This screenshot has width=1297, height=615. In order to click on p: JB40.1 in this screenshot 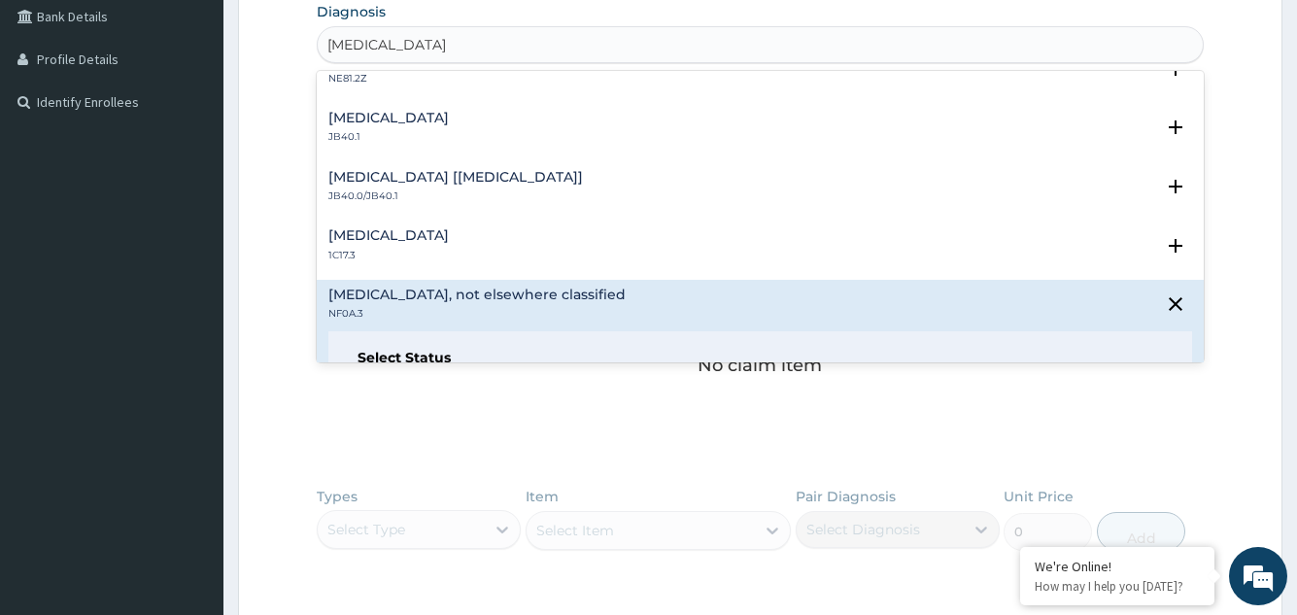, I will do `click(389, 137)`.